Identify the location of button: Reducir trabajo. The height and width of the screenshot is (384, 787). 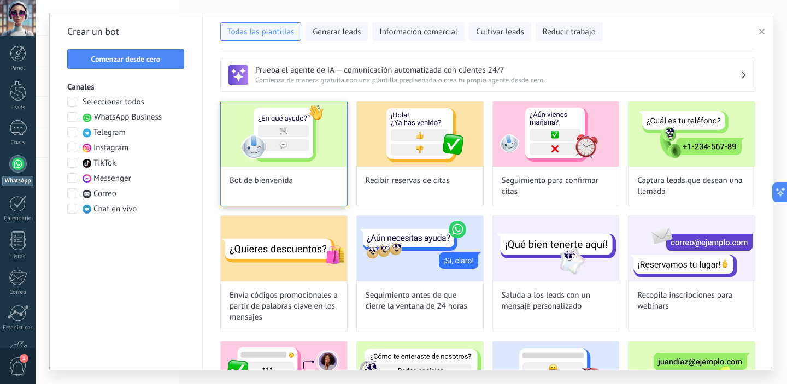
(569, 32).